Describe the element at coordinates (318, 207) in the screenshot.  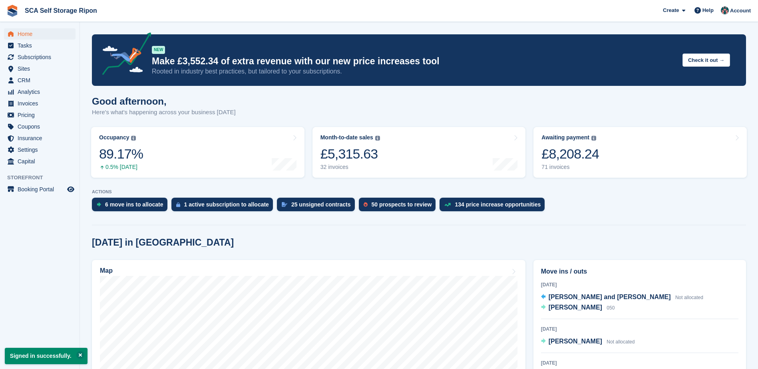
I see `a: 25 unsigned contracts` at that location.